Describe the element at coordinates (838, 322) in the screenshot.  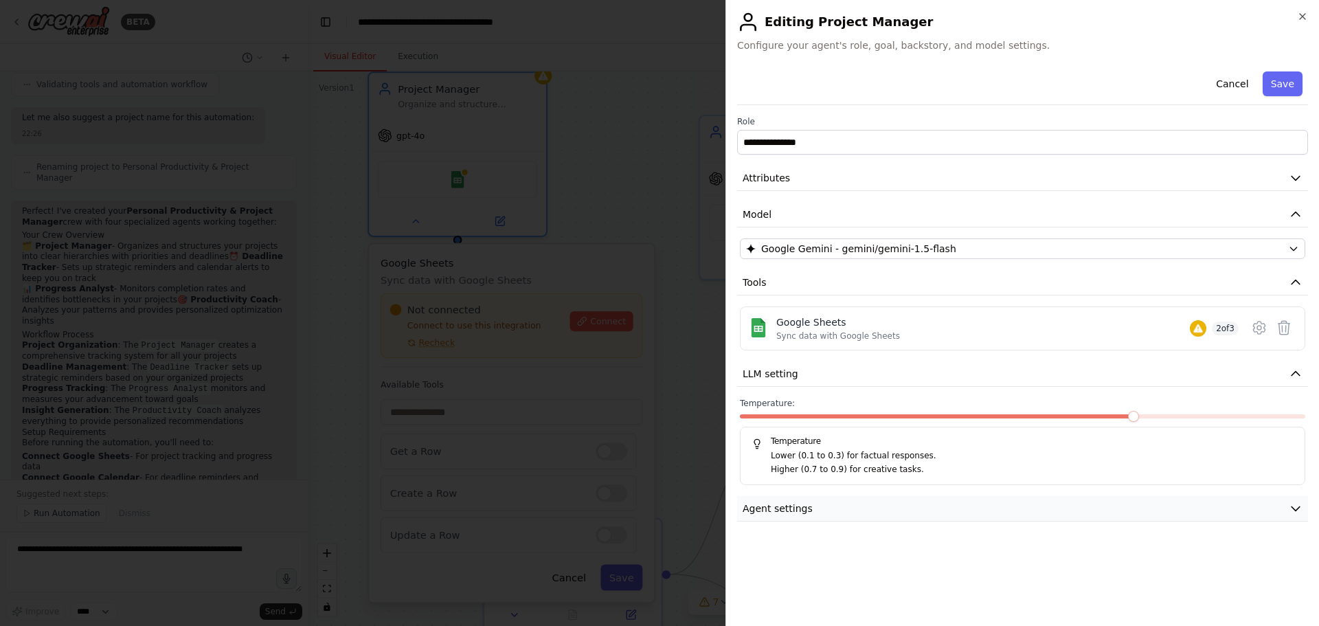
I see `div: Google Sheets` at that location.